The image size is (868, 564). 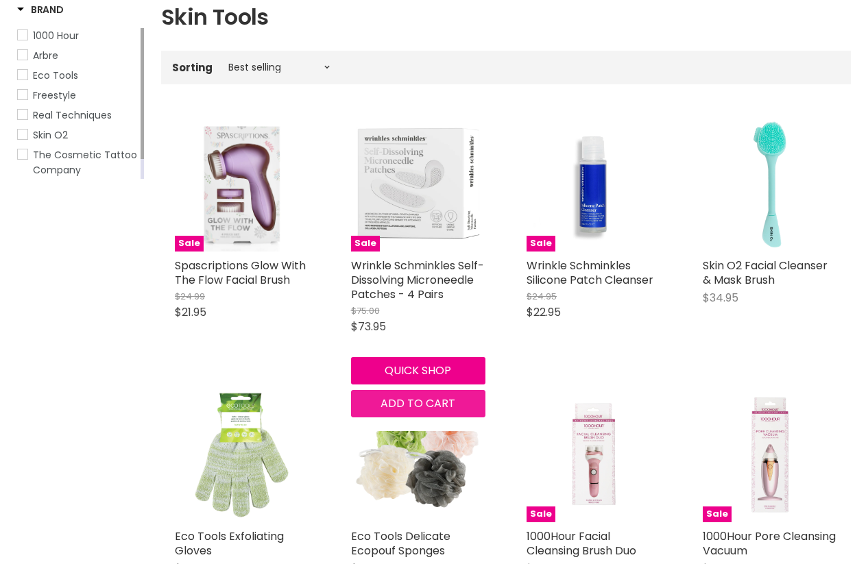 What do you see at coordinates (544, 312) in the screenshot?
I see `span: $22.95` at bounding box center [544, 312].